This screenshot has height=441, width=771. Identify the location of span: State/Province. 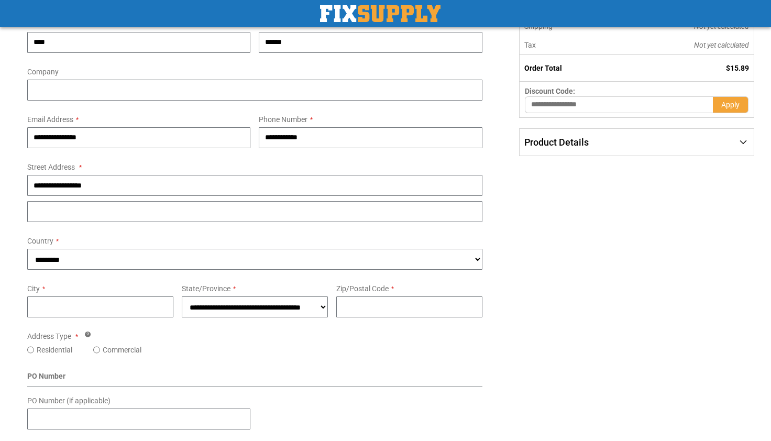
(206, 289).